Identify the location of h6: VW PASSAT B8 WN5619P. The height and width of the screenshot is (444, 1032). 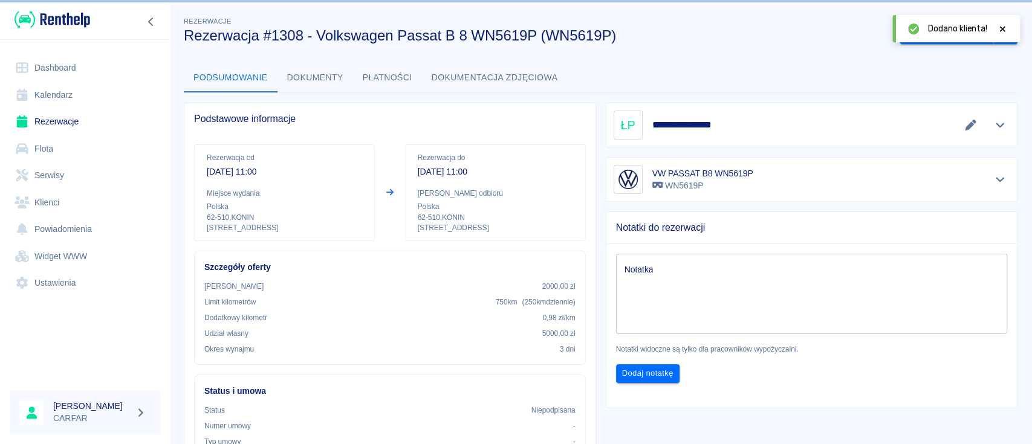
(702, 173).